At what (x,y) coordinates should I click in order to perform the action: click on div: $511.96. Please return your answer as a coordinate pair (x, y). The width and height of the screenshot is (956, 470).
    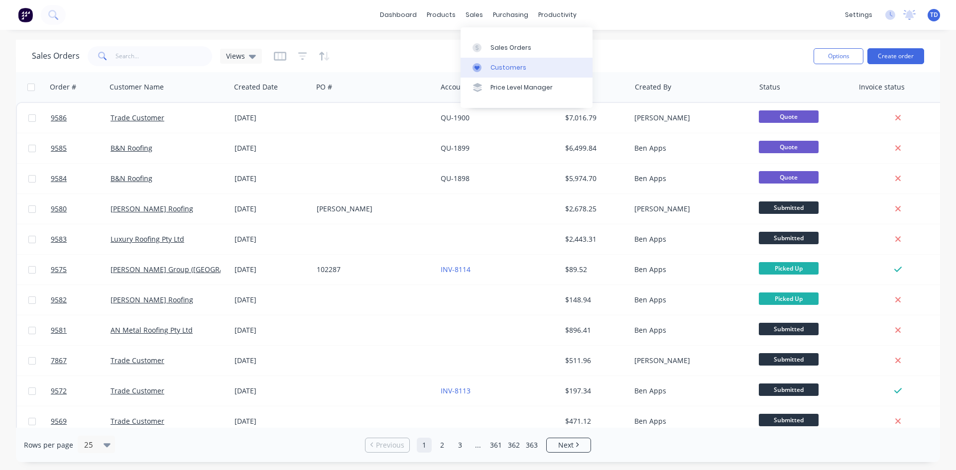
    Looking at the image, I should click on (594, 361).